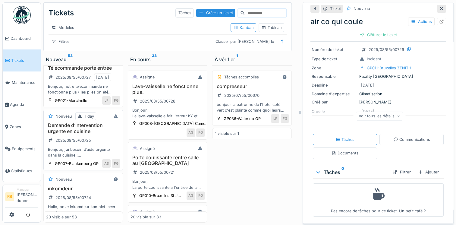 This screenshot has width=456, height=225. Describe the element at coordinates (22, 38) in the screenshot. I see `a: Dashboard` at that location.